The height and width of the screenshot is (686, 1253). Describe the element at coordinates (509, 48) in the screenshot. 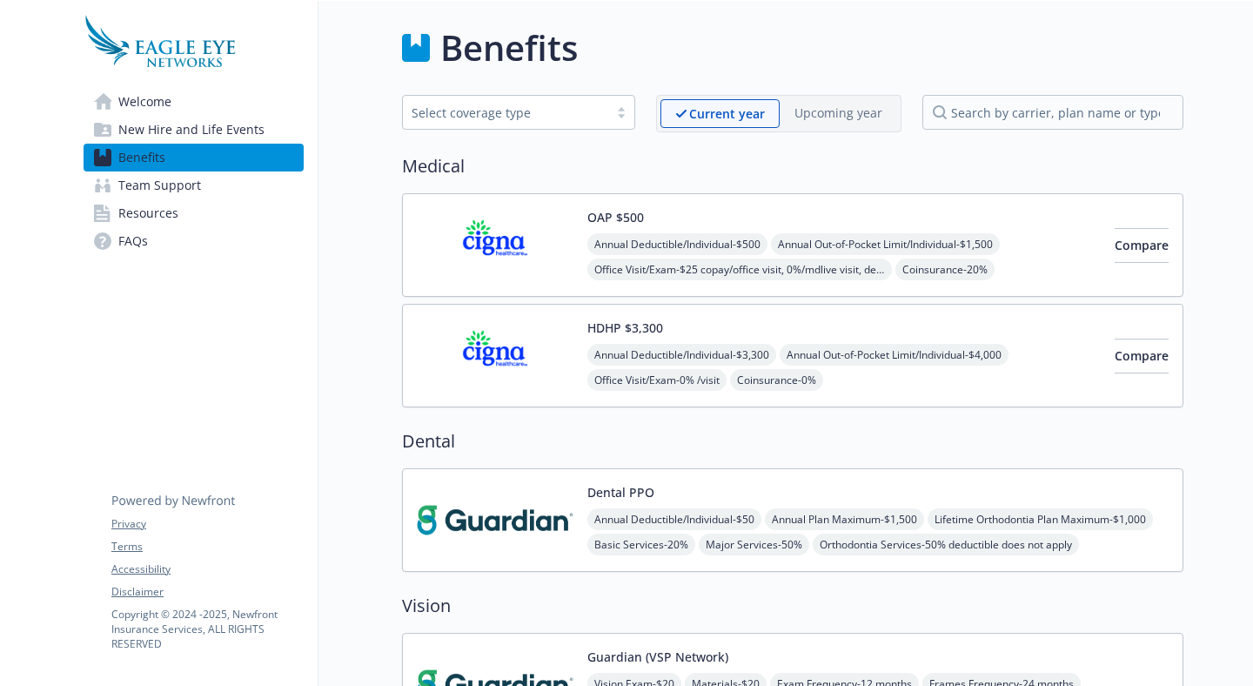

I see `h1: Benefits` at that location.